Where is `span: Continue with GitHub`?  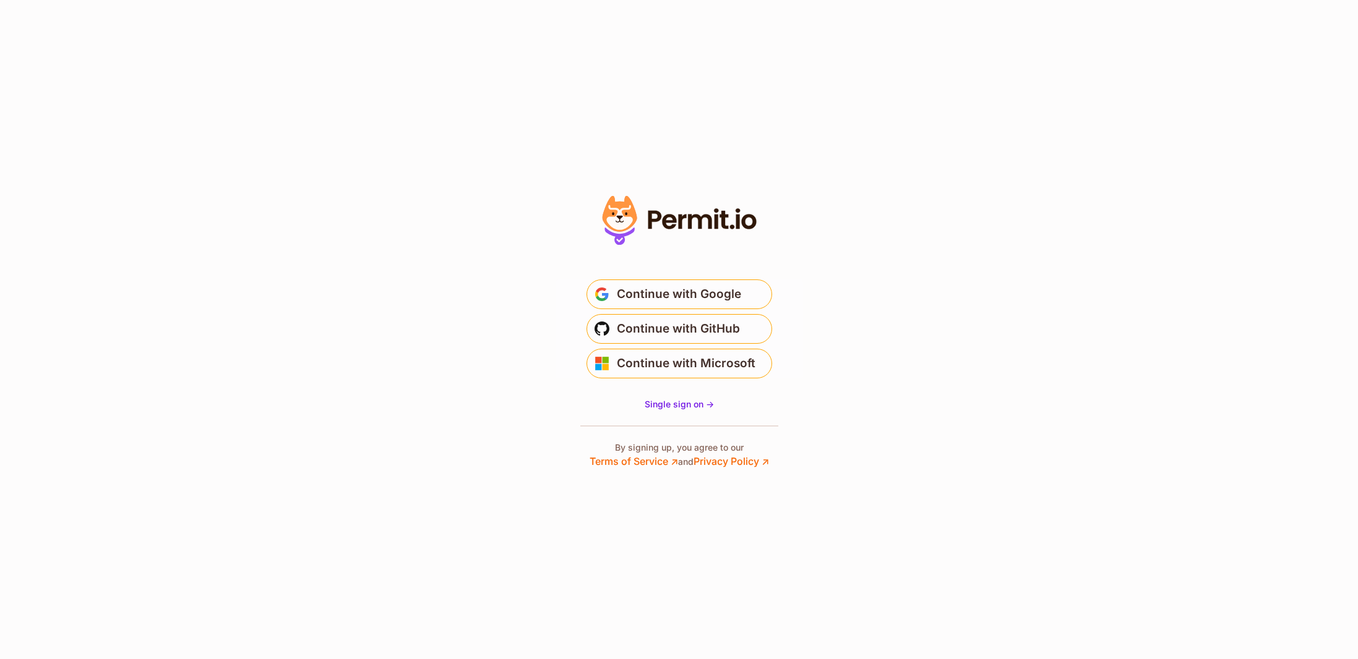
span: Continue with GitHub is located at coordinates (678, 329).